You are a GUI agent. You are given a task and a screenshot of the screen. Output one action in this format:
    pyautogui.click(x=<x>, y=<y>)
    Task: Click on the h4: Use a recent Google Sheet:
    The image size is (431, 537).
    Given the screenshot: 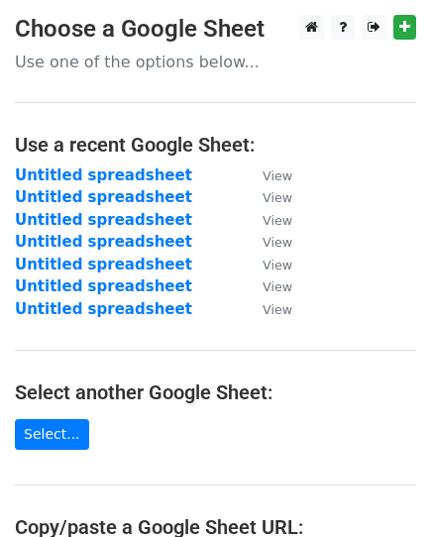 What is the action you would take?
    pyautogui.click(x=215, y=145)
    